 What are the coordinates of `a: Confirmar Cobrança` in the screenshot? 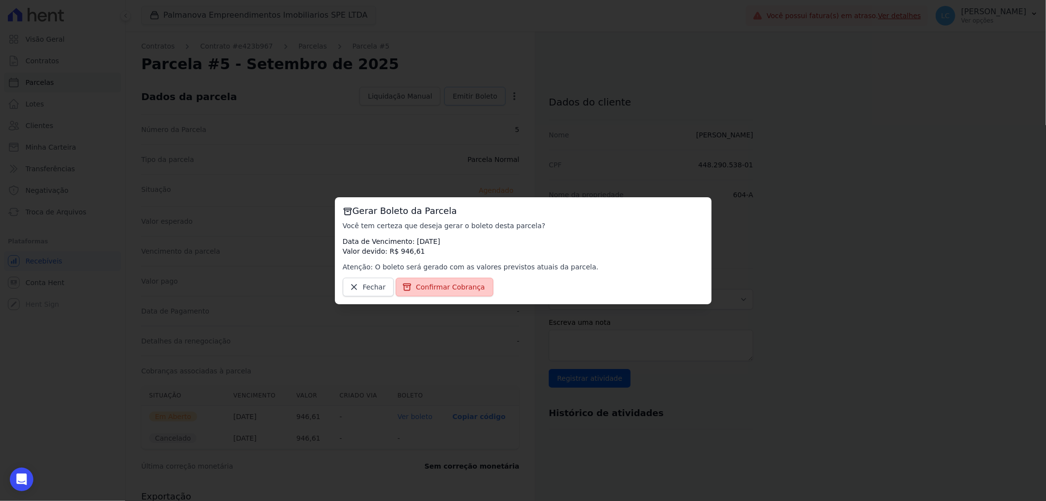 It's located at (444, 287).